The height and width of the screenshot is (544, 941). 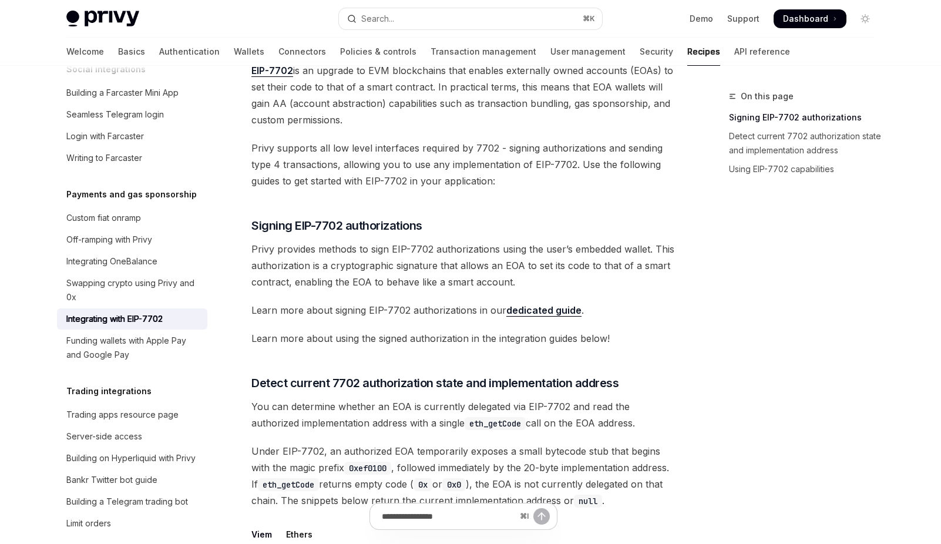 I want to click on div: Custom fiat onramp, so click(x=103, y=218).